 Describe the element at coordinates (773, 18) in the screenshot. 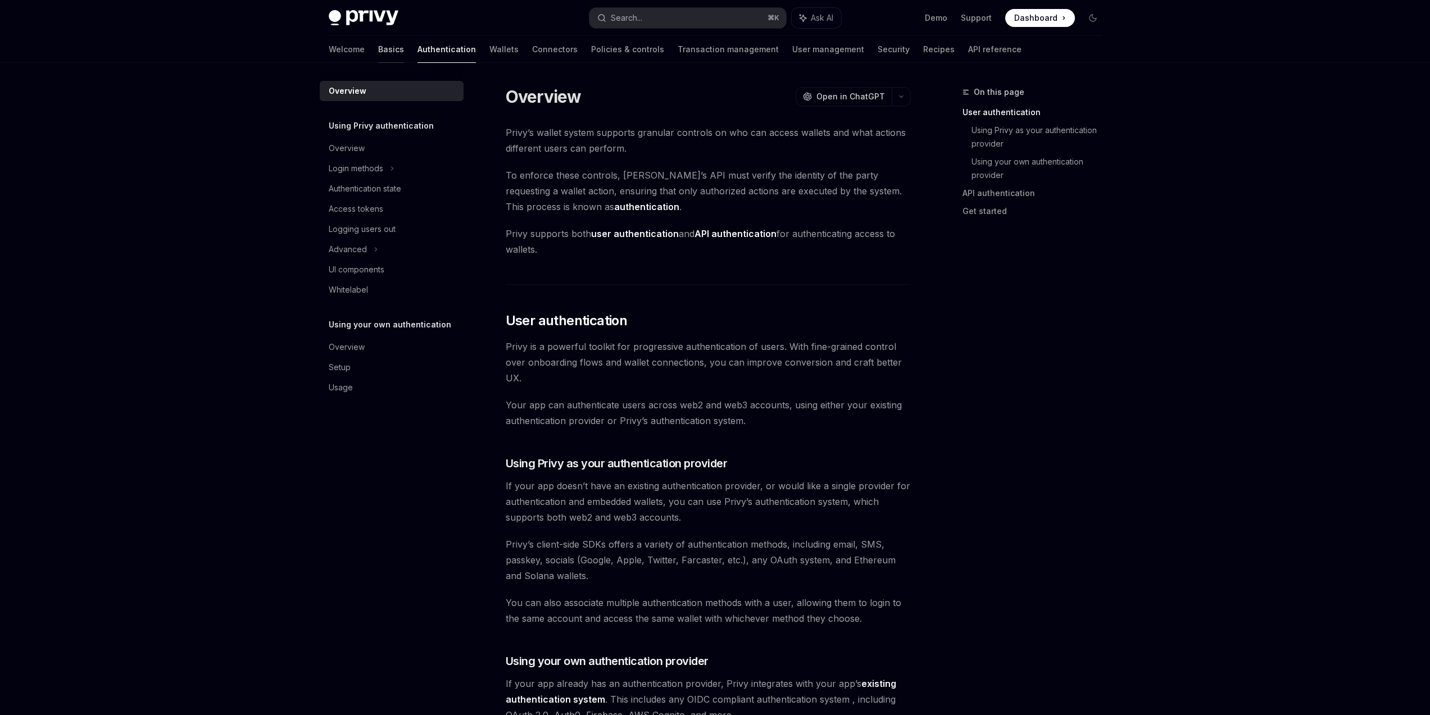

I see `span: ⌘ K` at that location.